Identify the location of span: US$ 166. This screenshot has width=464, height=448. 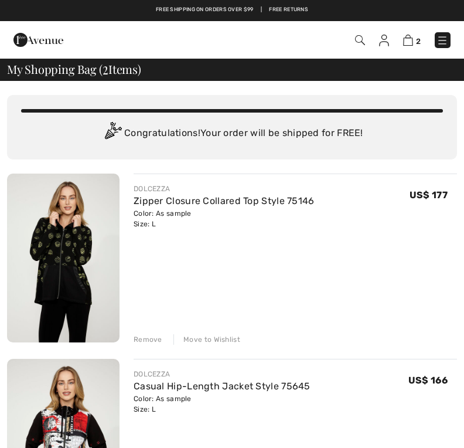
(428, 380).